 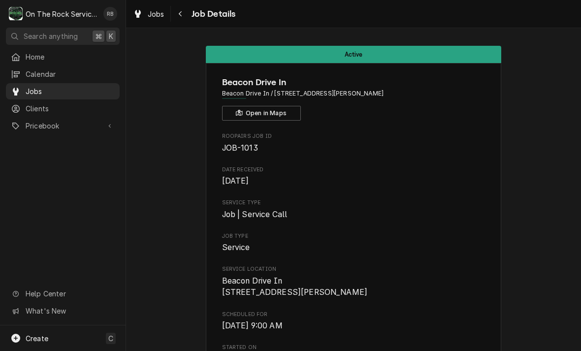 I want to click on div: Status, so click(x=353, y=54).